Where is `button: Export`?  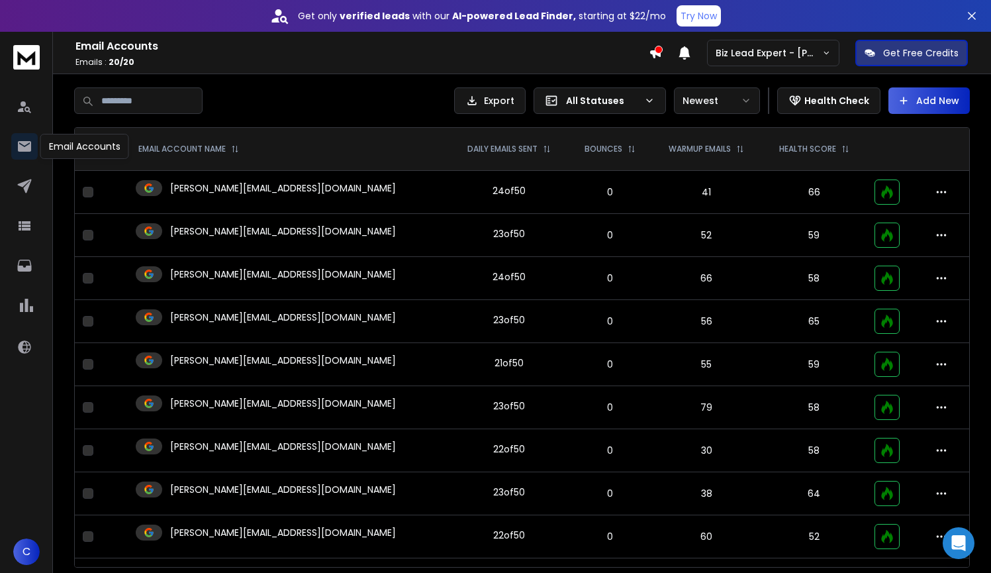
button: Export is located at coordinates (490, 101).